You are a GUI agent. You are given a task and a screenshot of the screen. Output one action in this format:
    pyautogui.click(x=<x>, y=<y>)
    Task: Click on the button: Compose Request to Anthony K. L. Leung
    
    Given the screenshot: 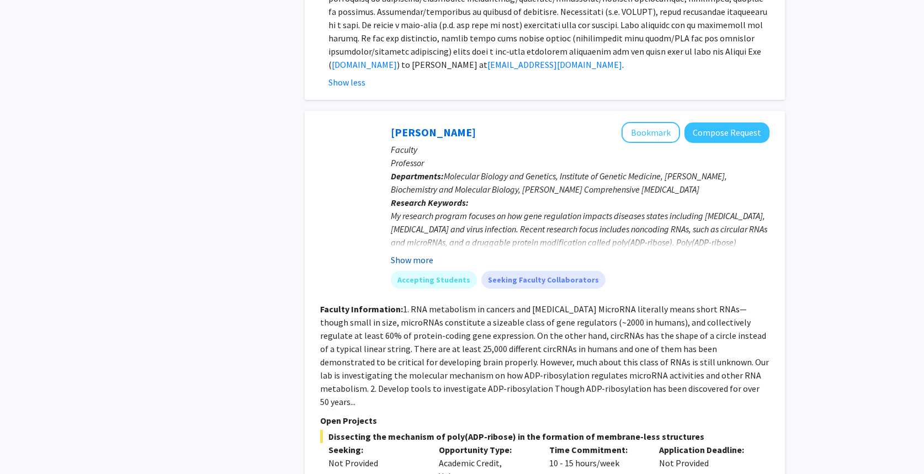 What is the action you would take?
    pyautogui.click(x=727, y=133)
    